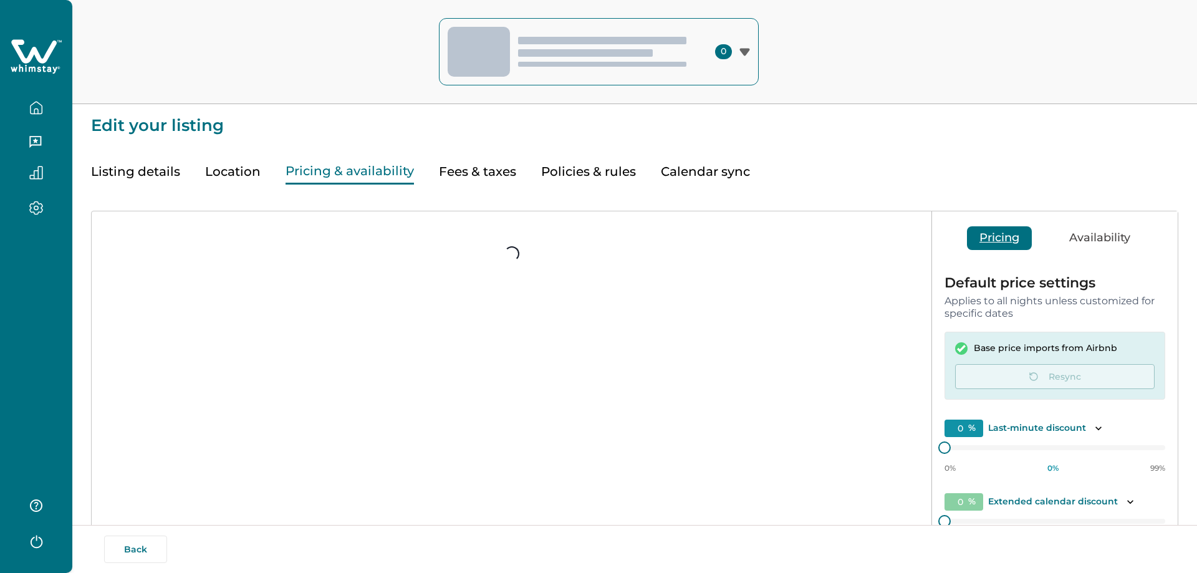 The height and width of the screenshot is (573, 1197). What do you see at coordinates (1055, 307) in the screenshot?
I see `p: Applies to all nights unless customized for specific dates` at bounding box center [1055, 307].